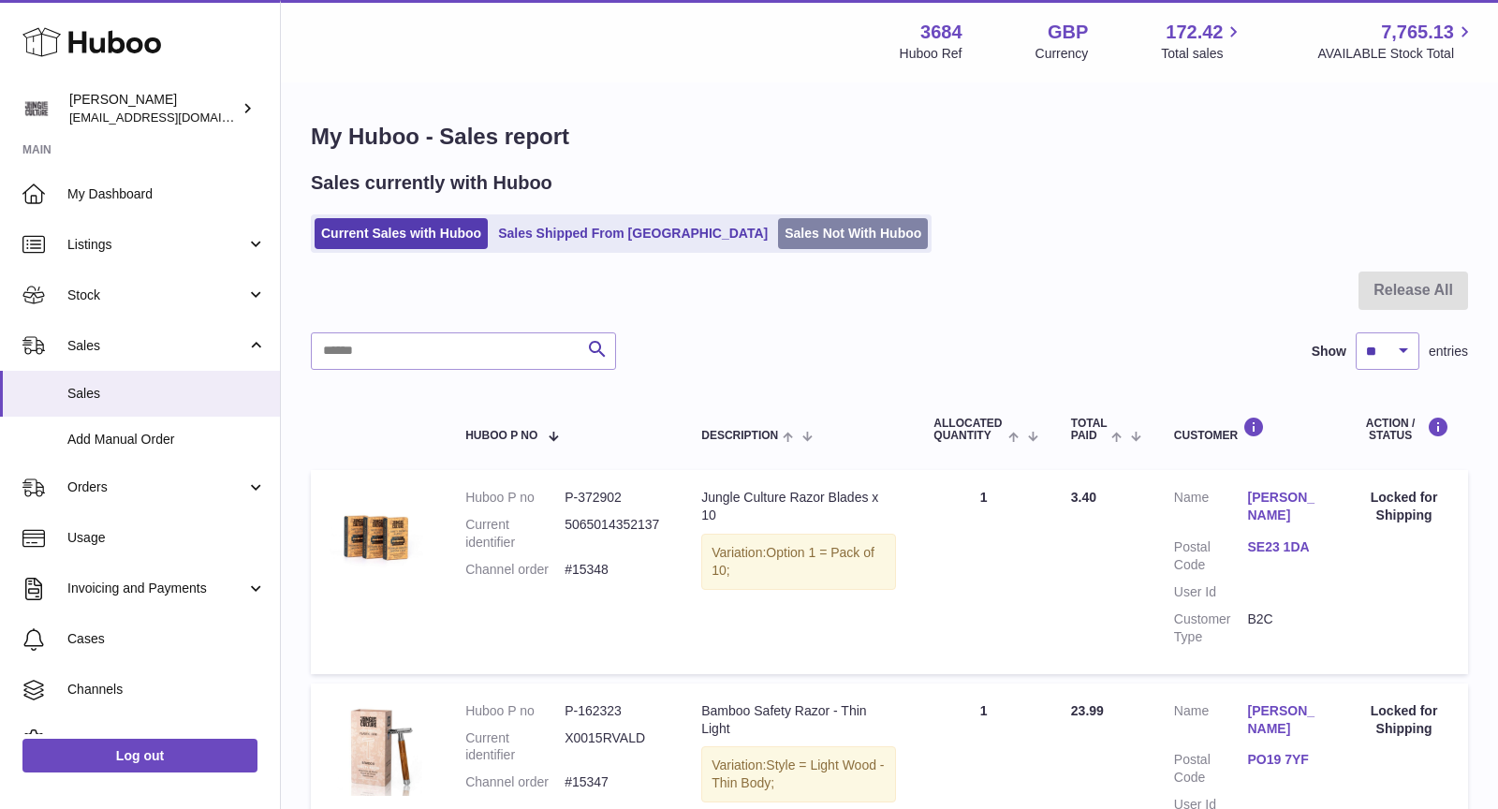 Image resolution: width=1498 pixels, height=809 pixels. Describe the element at coordinates (401, 233) in the screenshot. I see `a: Current Sales with Huboo` at that location.